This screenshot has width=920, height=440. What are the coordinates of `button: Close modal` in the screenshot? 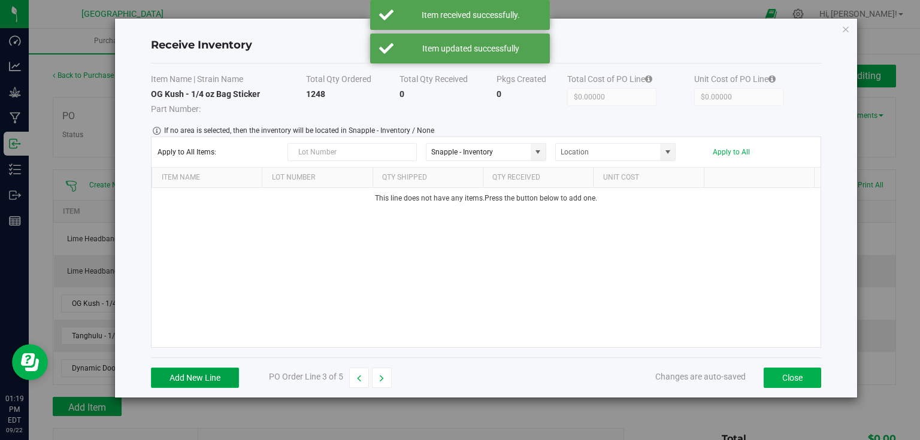 It's located at (845, 29).